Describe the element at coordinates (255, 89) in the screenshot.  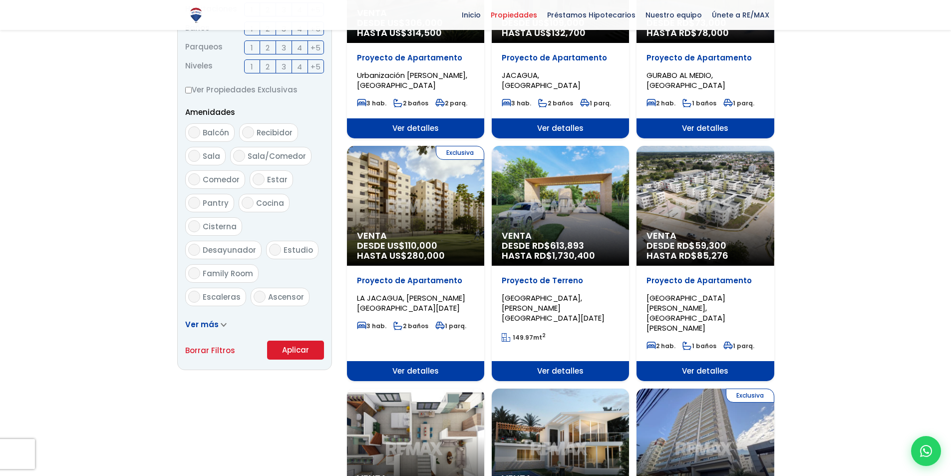
I see `label: Ver Propiedades Exclusivas` at that location.